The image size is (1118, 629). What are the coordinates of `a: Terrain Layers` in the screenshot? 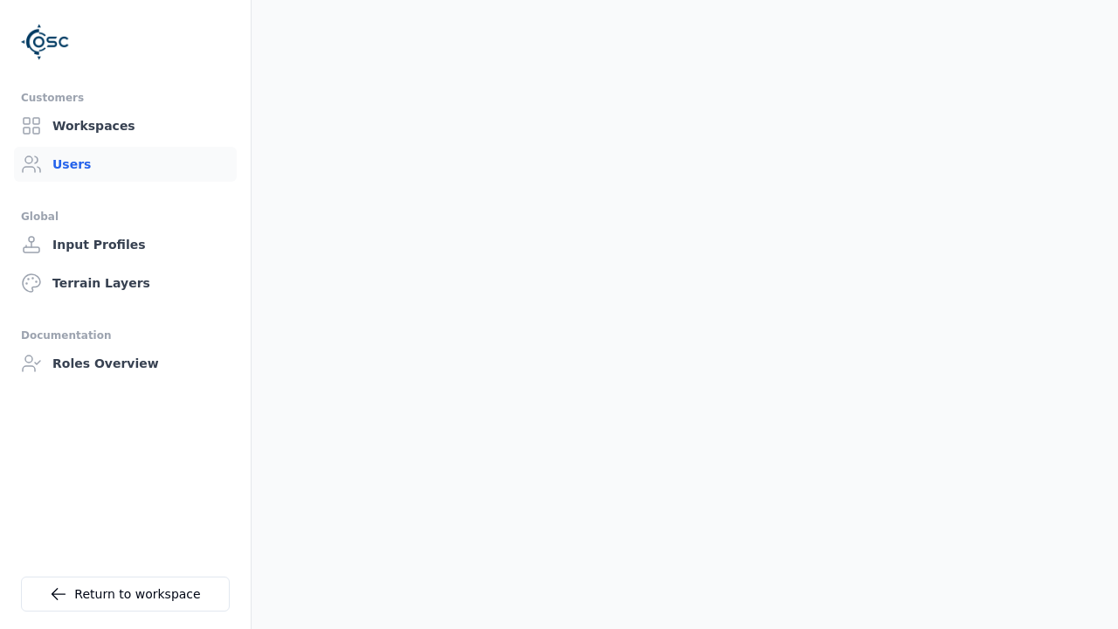 It's located at (125, 283).